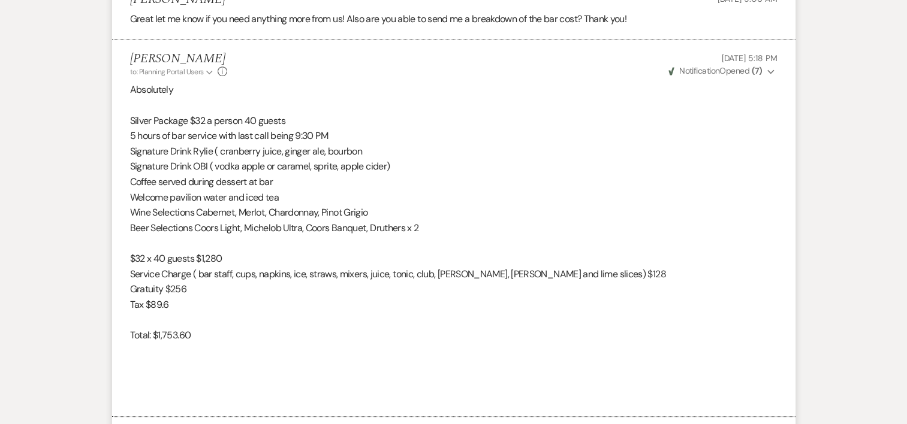  What do you see at coordinates (454, 152) in the screenshot?
I see `p: Signature Drink Rylie ( cranberry juice, ginger ale, bourbon` at bounding box center [454, 152].